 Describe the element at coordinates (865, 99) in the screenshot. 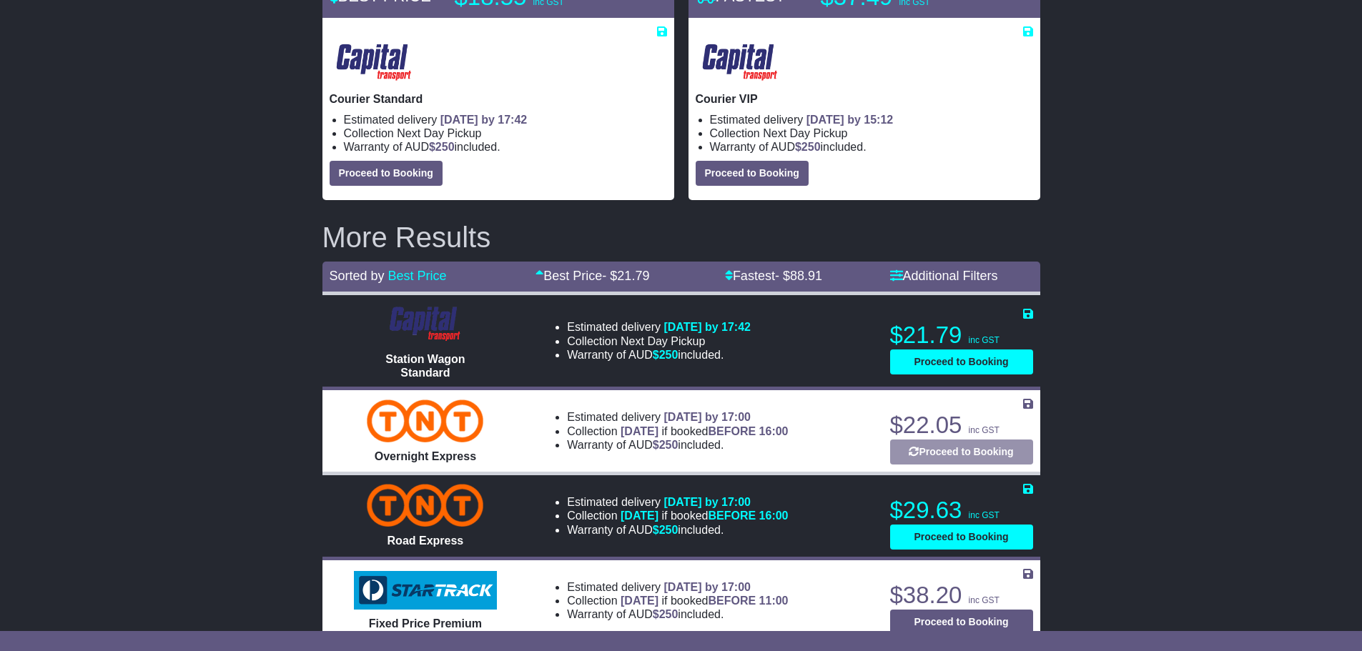

I see `p: Courier VIP` at that location.